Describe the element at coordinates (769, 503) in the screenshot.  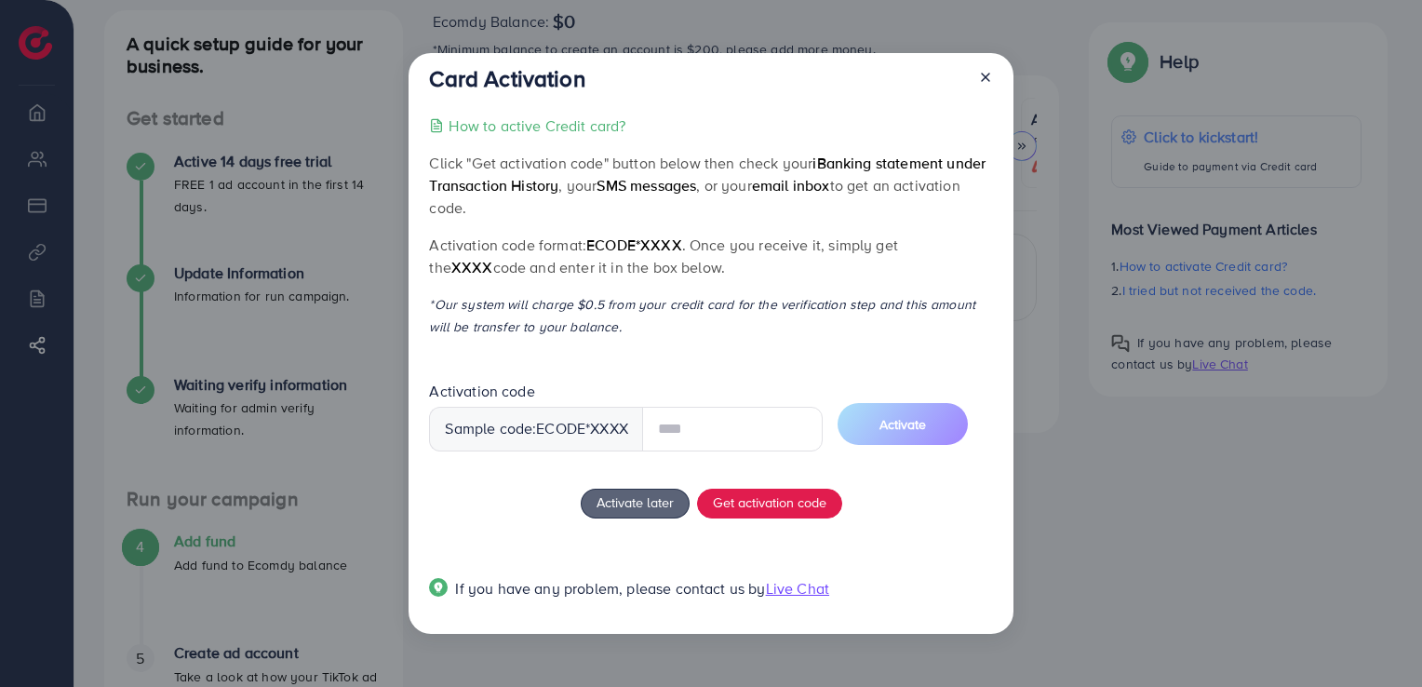
I see `button: Get activation code` at that location.